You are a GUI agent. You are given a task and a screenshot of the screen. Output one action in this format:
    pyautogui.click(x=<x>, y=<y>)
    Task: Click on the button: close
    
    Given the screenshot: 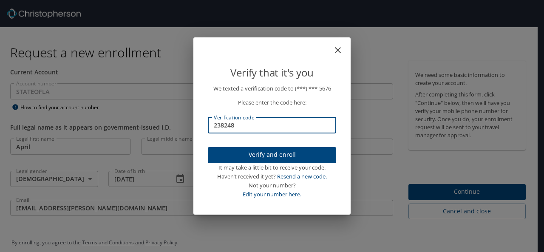 What is the action you would take?
    pyautogui.click(x=342, y=46)
    